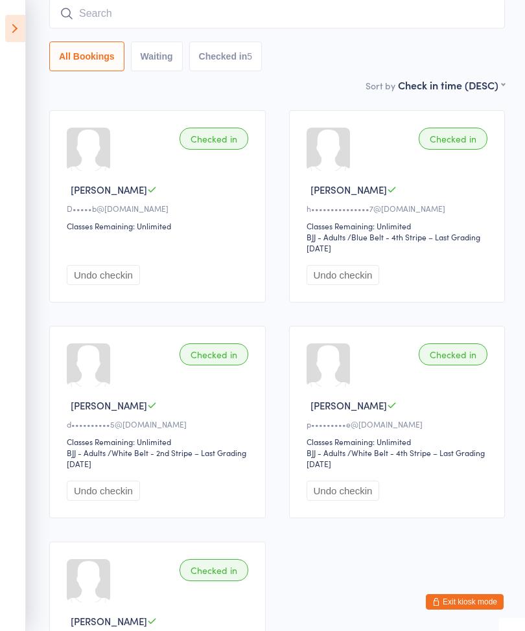  Describe the element at coordinates (250, 56) in the screenshot. I see `div: 5` at that location.